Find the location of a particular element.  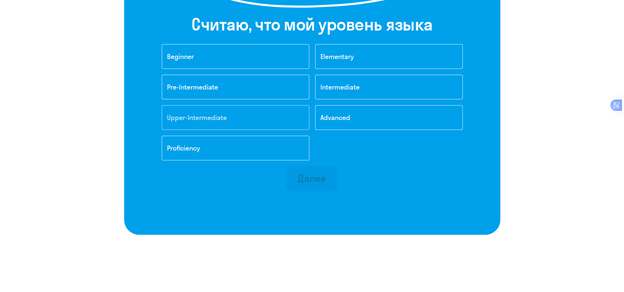

span: Proficiency is located at coordinates (184, 148).